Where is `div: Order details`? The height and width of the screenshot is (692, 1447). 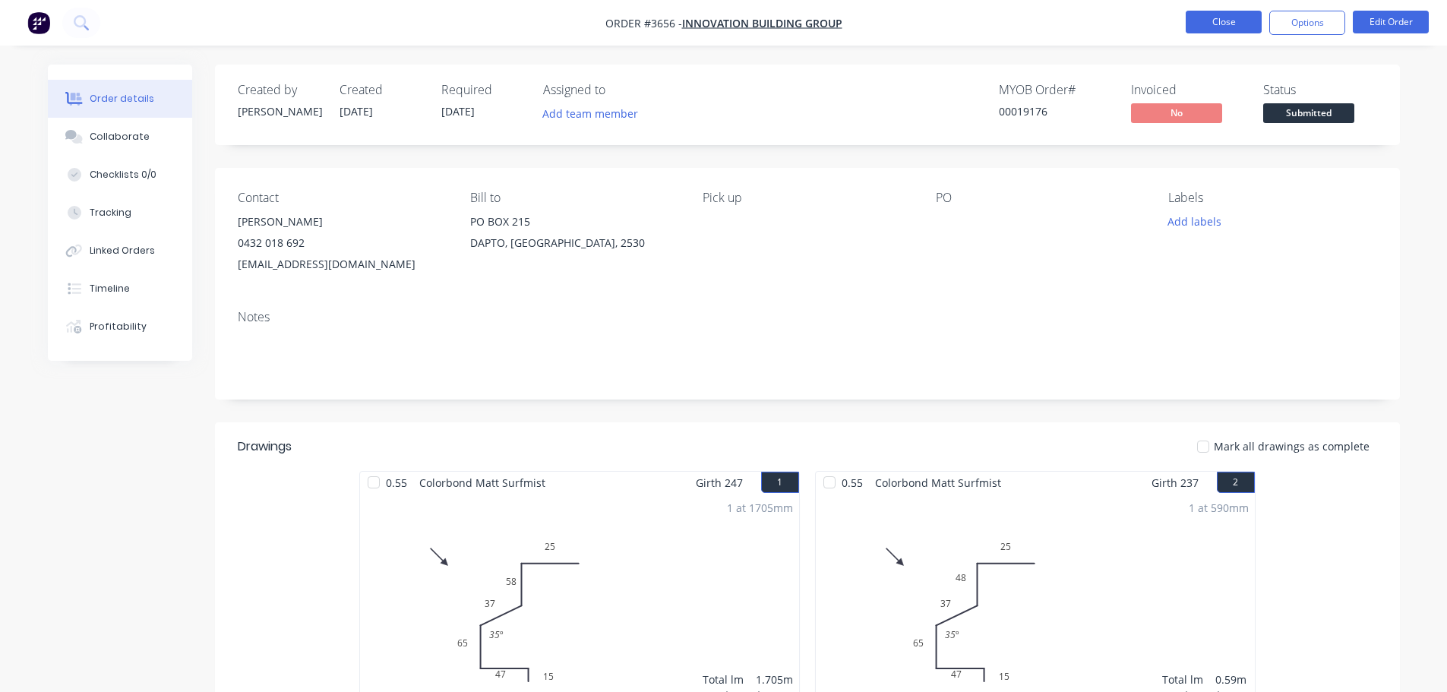
div: Order details is located at coordinates (122, 99).